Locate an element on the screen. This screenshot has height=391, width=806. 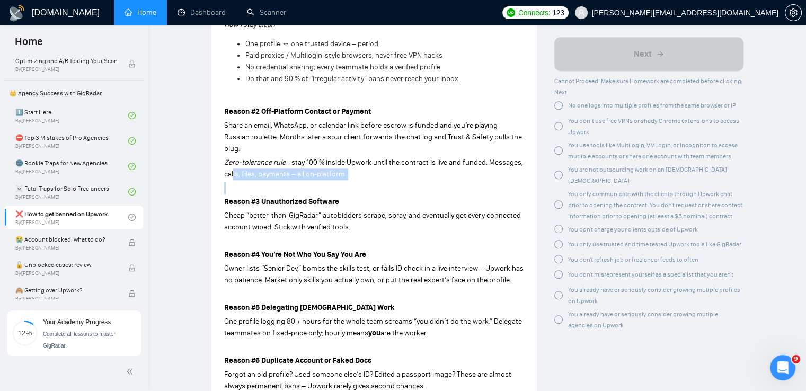
span: No one logs into multiple profiles from the same browser or IP is located at coordinates (652, 105).